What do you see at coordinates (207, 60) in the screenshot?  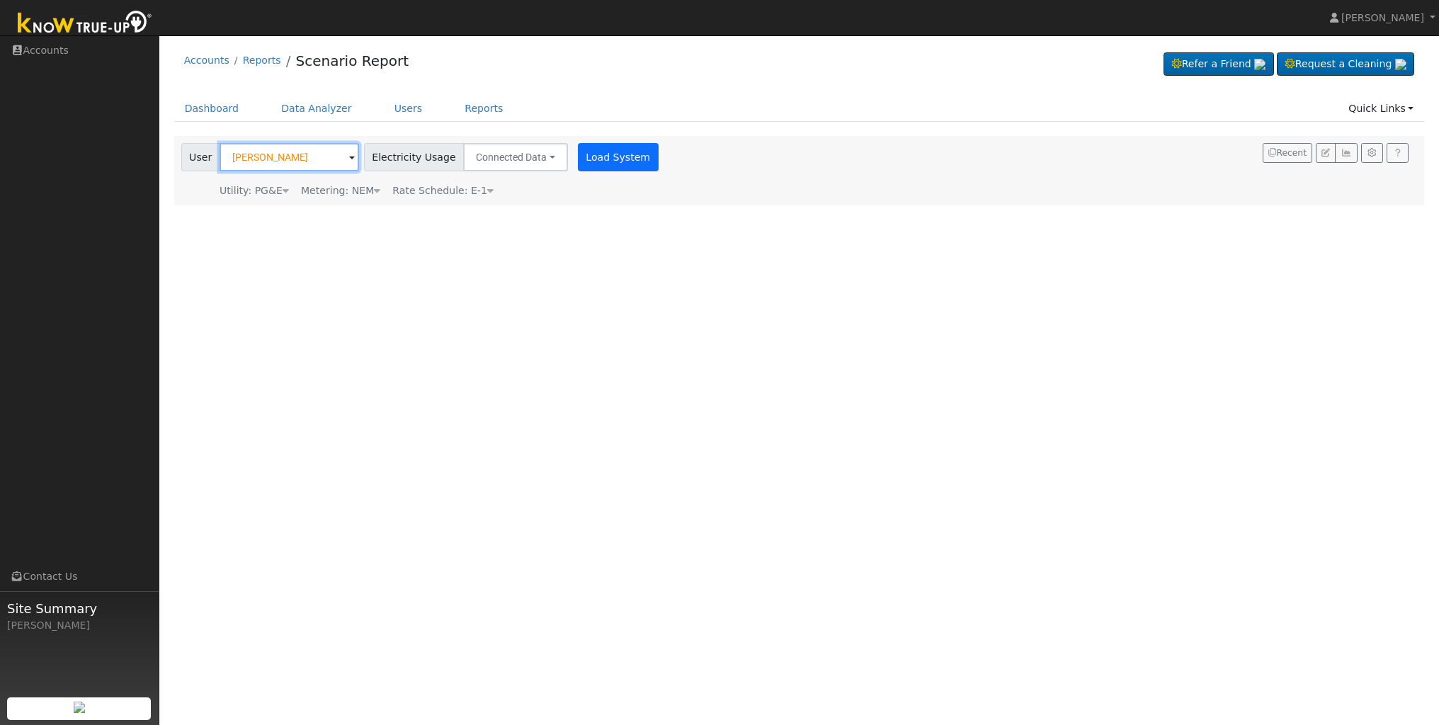 I see `a: Accounts` at bounding box center [207, 60].